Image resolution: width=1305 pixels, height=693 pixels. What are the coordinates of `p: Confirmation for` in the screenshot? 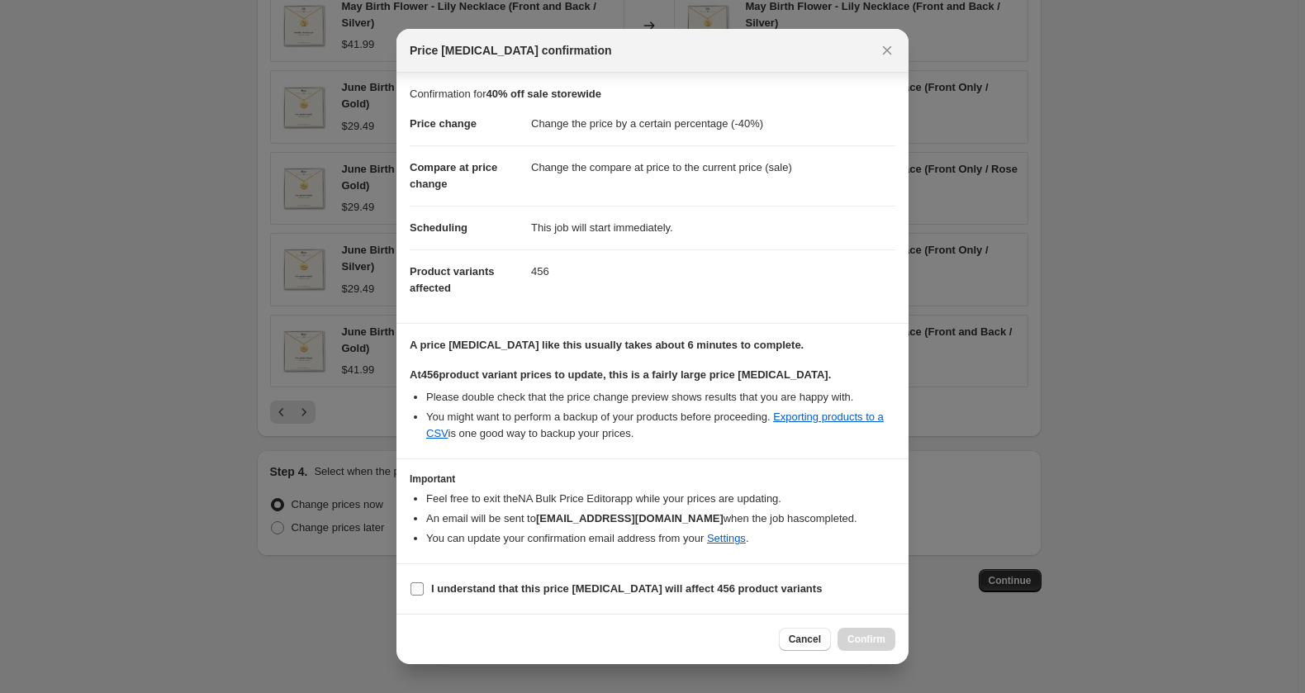 It's located at (653, 94).